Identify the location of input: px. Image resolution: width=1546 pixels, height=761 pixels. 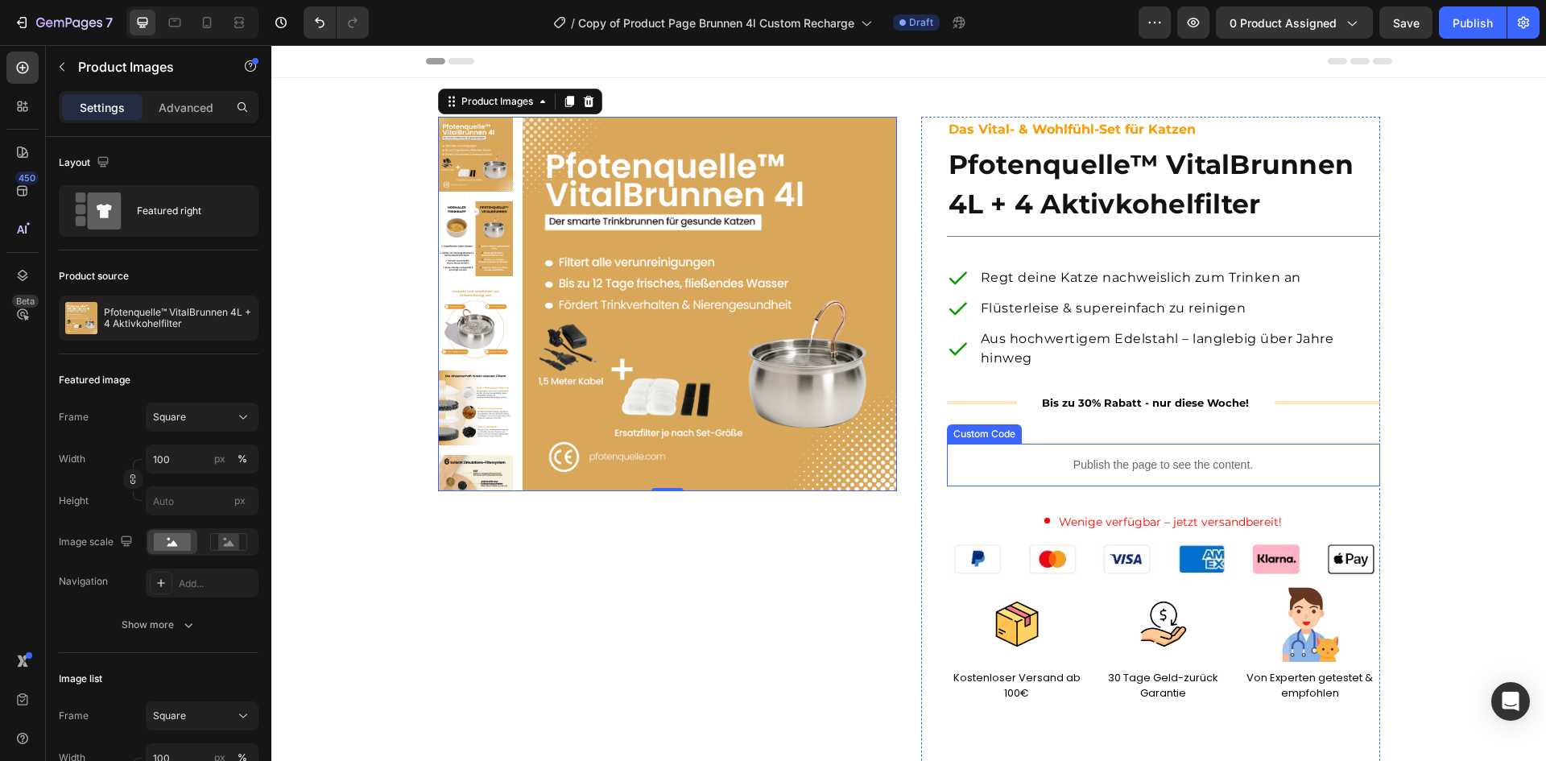
(202, 501).